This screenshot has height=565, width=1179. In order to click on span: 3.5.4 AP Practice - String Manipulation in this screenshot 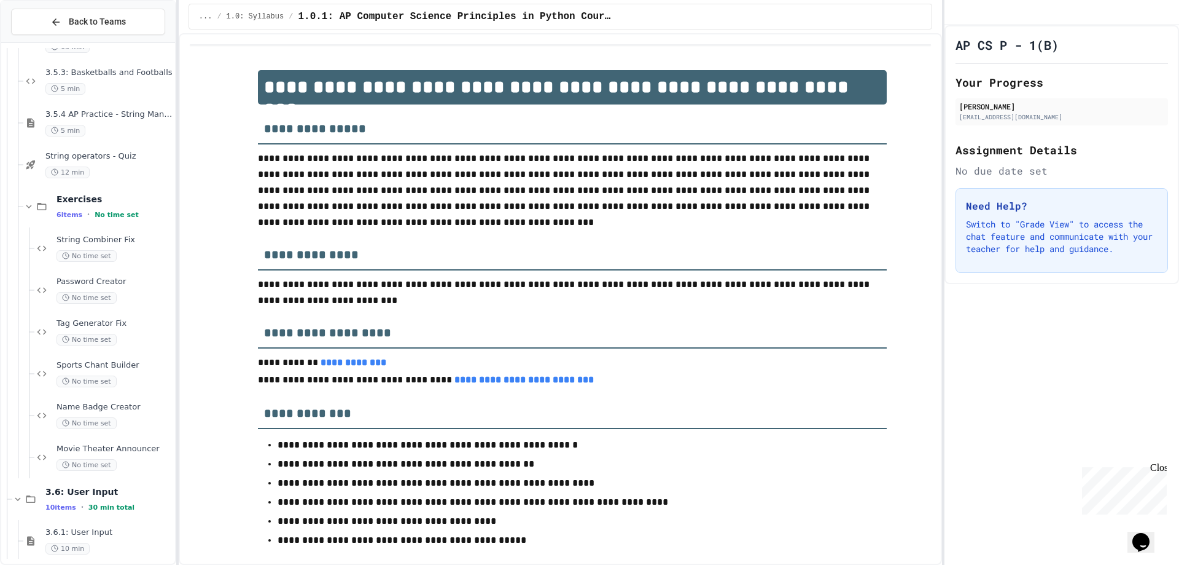, I will do `click(109, 114)`.